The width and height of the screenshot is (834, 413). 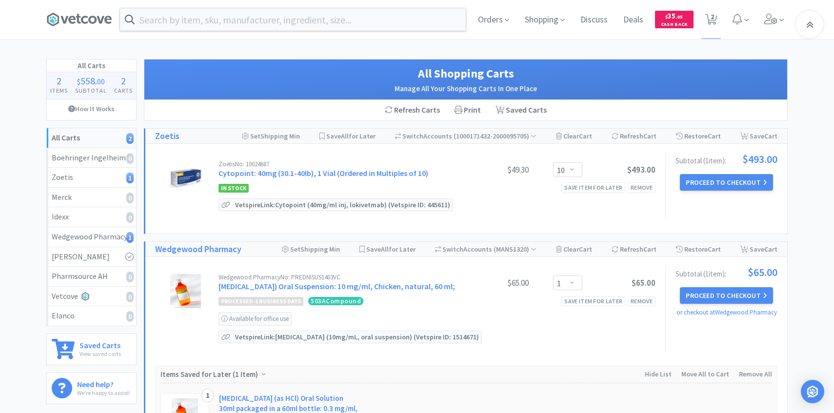 I want to click on div: Open Intercom Messenger, so click(x=812, y=391).